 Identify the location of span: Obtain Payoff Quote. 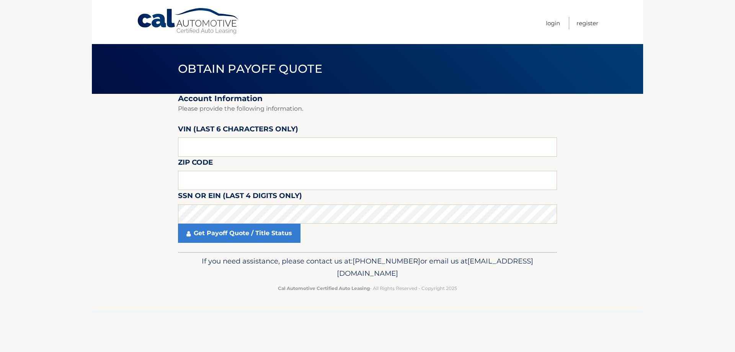
(250, 69).